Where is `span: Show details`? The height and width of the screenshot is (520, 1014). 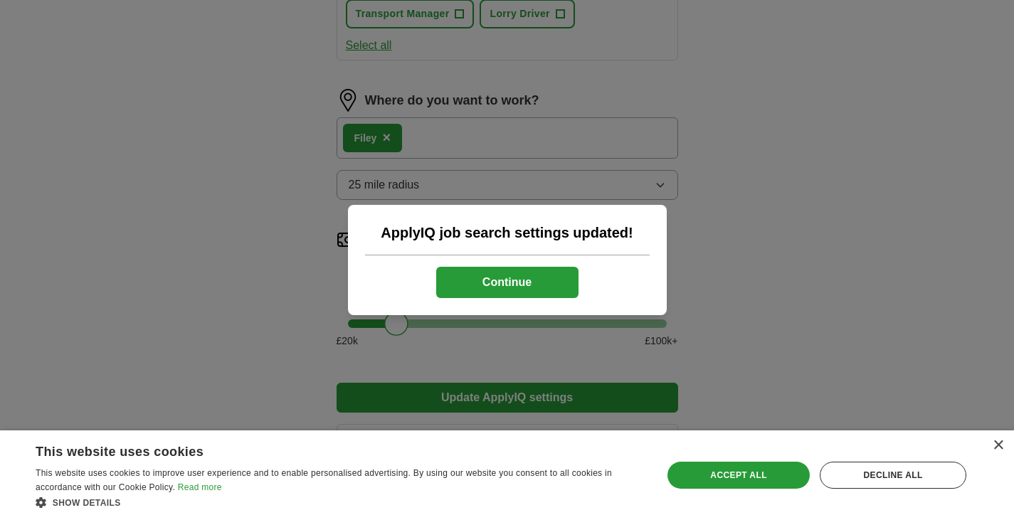
span: Show details is located at coordinates (87, 503).